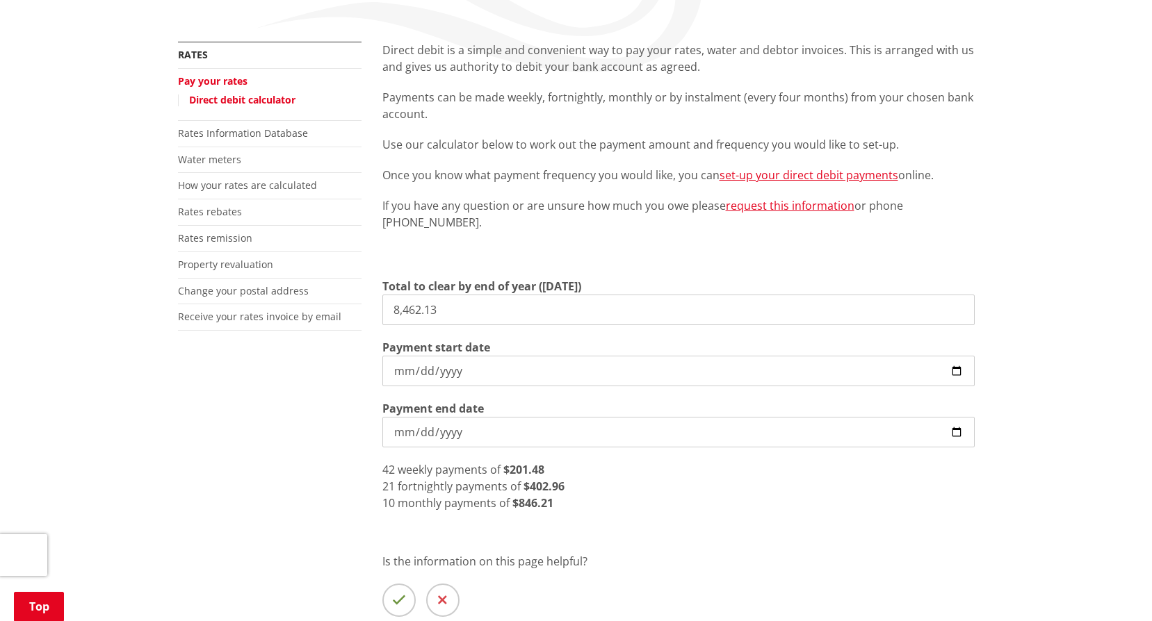 The image size is (1152, 621). I want to click on strong: $402.96, so click(544, 487).